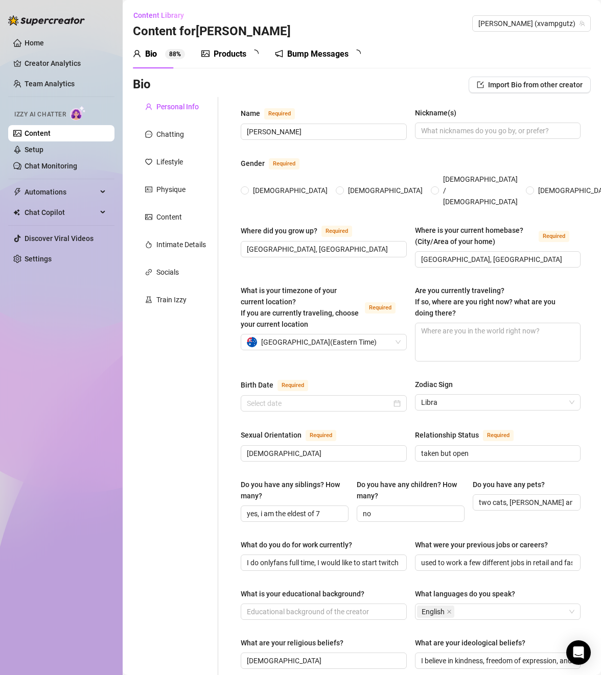 This screenshot has height=675, width=601. What do you see at coordinates (468, 594) in the screenshot?
I see `label: What languages do you speak?` at bounding box center [468, 594].